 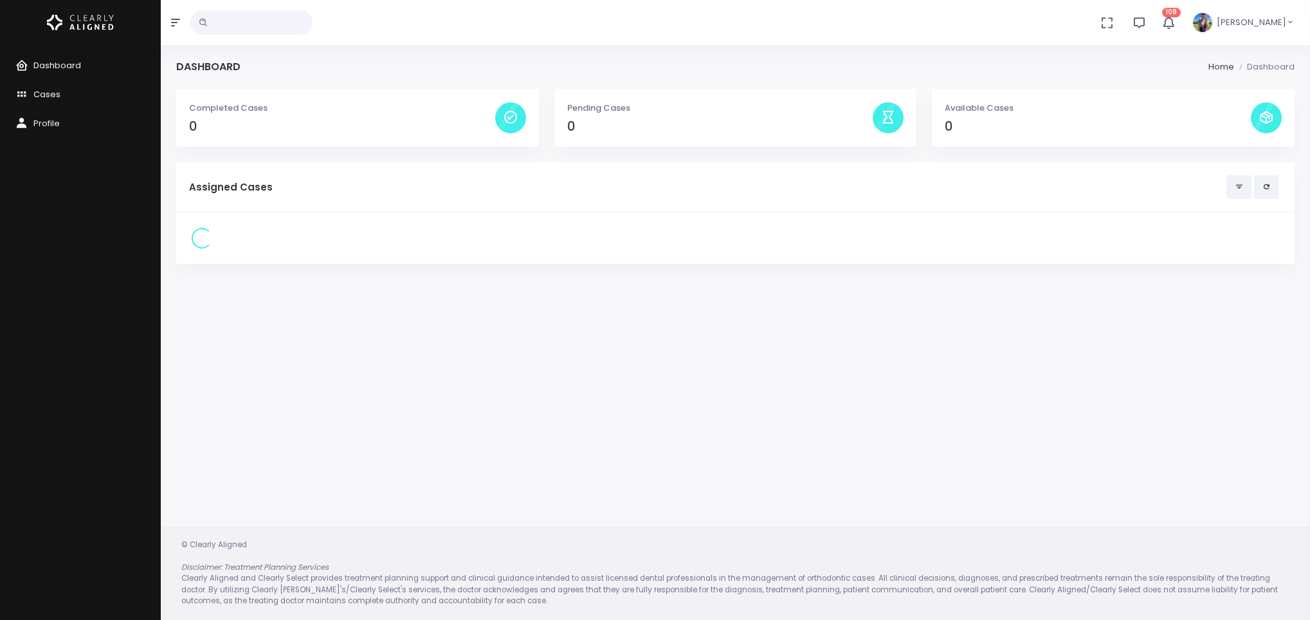 I want to click on li: Home, so click(x=1222, y=67).